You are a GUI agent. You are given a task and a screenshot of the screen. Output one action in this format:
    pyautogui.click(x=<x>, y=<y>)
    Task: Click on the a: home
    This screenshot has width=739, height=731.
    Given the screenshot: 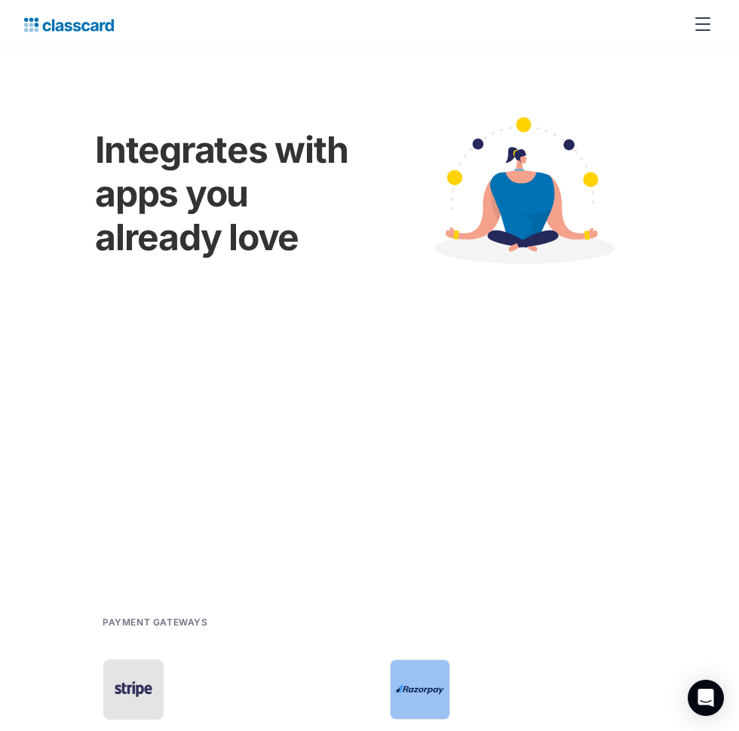 What is the action you would take?
    pyautogui.click(x=69, y=24)
    